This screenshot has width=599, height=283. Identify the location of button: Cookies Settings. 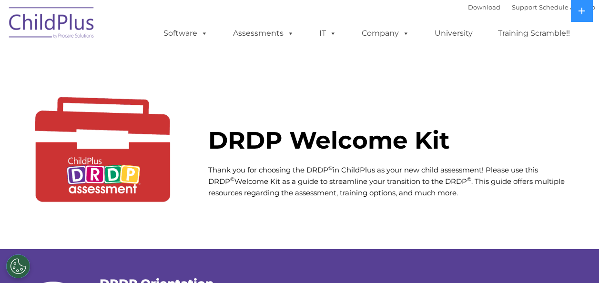
(18, 266).